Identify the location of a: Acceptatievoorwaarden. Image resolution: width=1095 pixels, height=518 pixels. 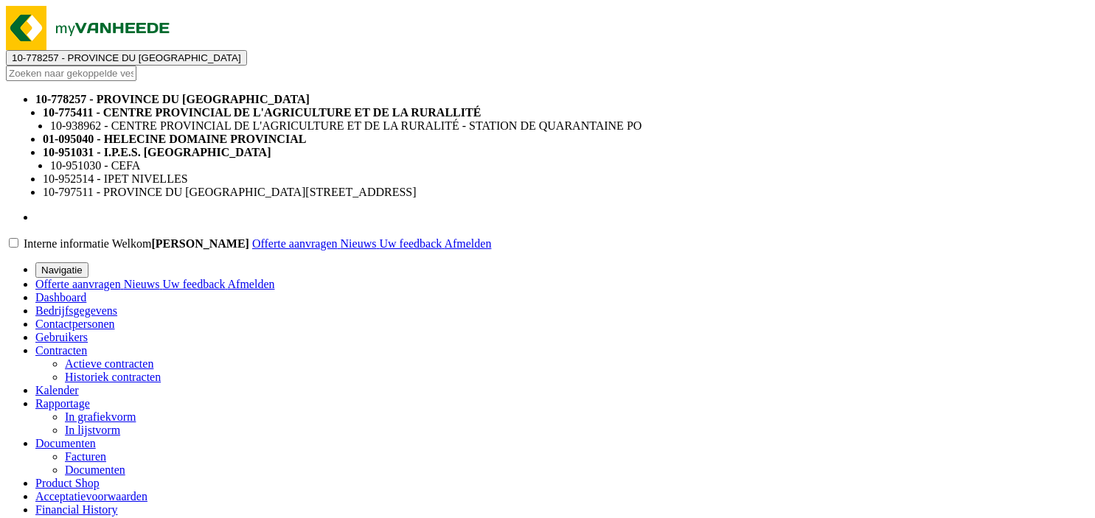
(91, 496).